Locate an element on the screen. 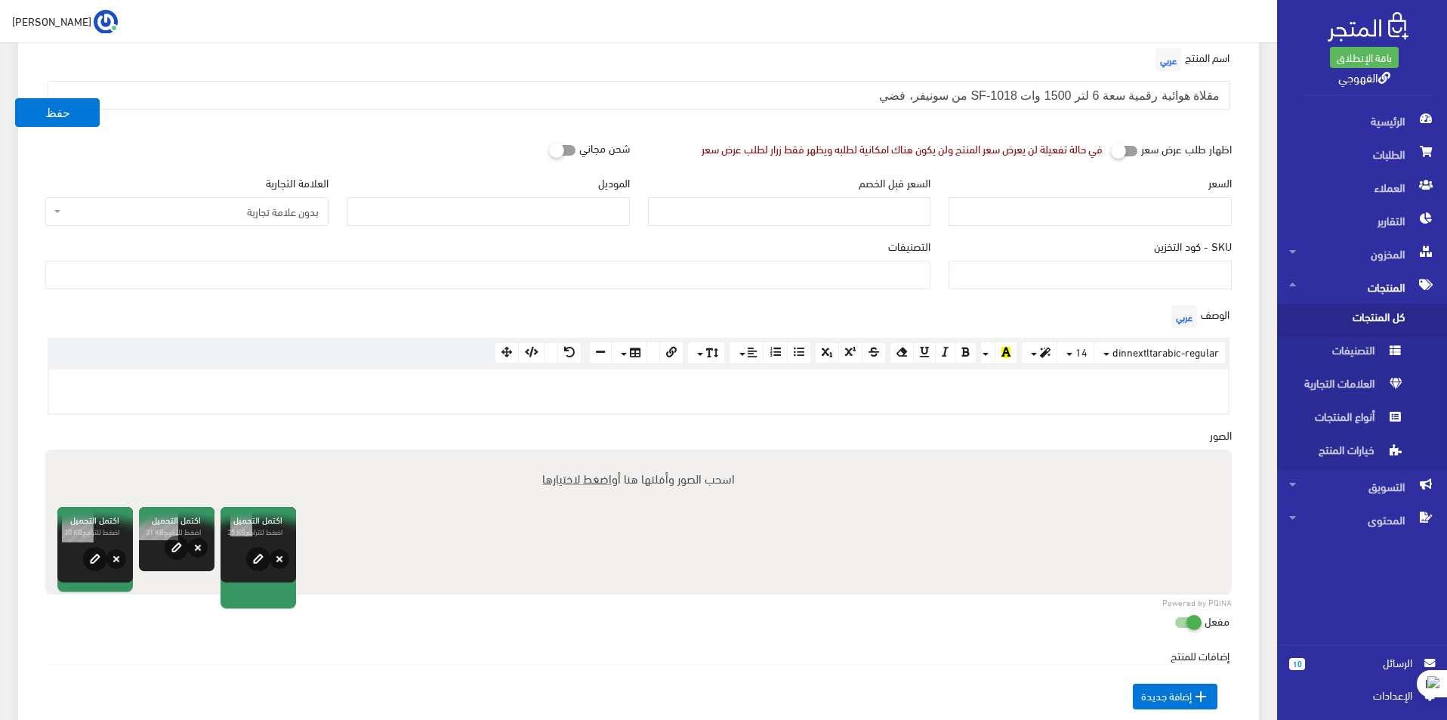  span: التسويق is located at coordinates (1362, 486).